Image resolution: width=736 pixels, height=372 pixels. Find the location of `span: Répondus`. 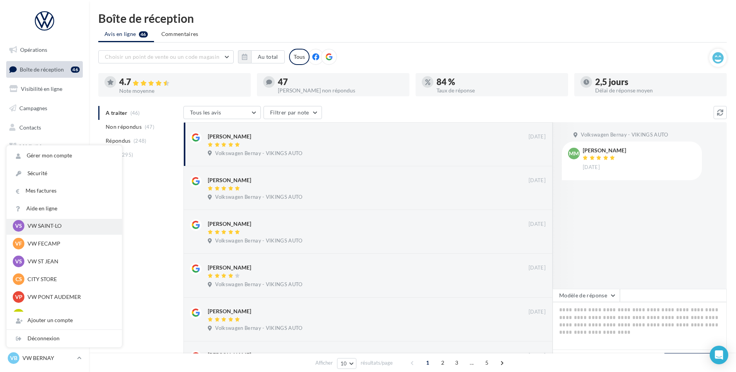

span: Répondus is located at coordinates (118, 141).